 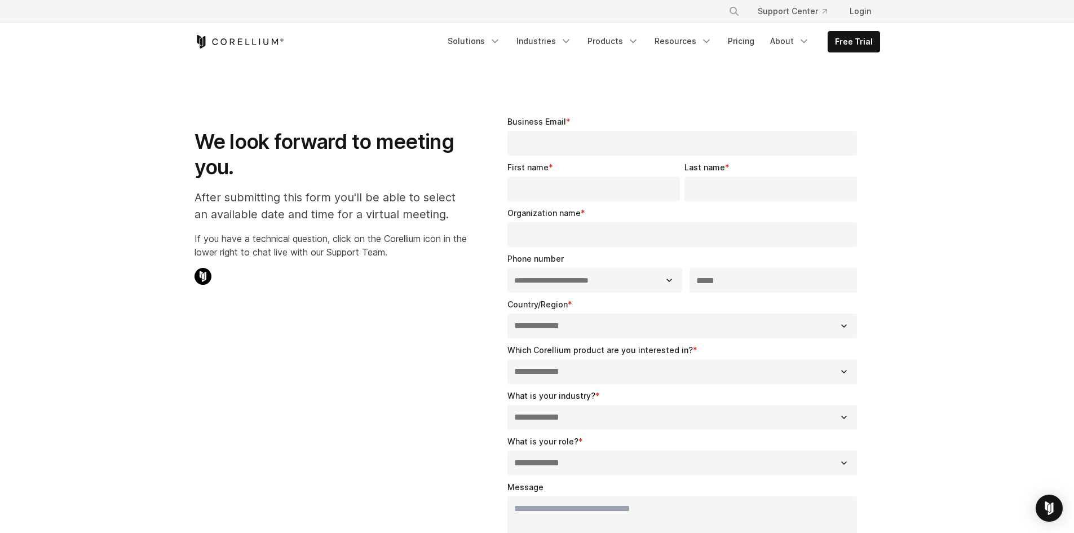 What do you see at coordinates (544, 213) in the screenshot?
I see `span: Organization name` at bounding box center [544, 213].